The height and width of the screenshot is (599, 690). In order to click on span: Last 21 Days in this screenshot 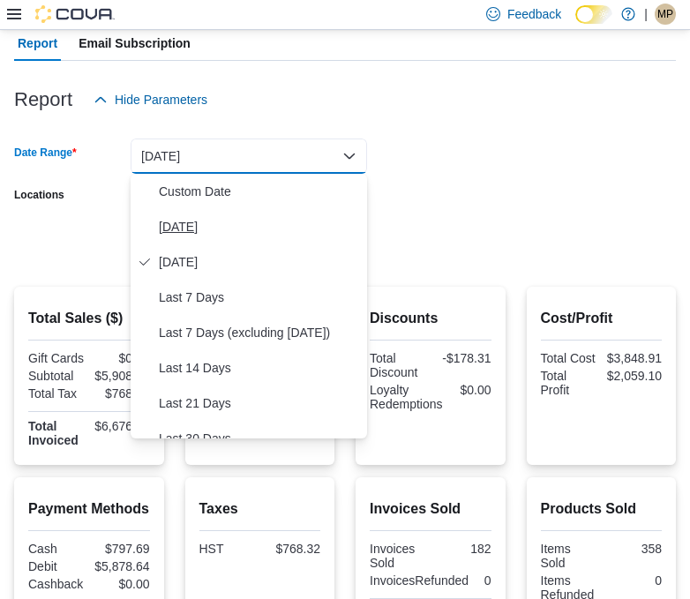, I will do `click(259, 403)`.